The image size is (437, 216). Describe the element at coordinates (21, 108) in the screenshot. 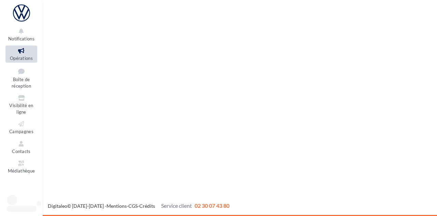

I see `span: Visibilité en ligne` at that location.